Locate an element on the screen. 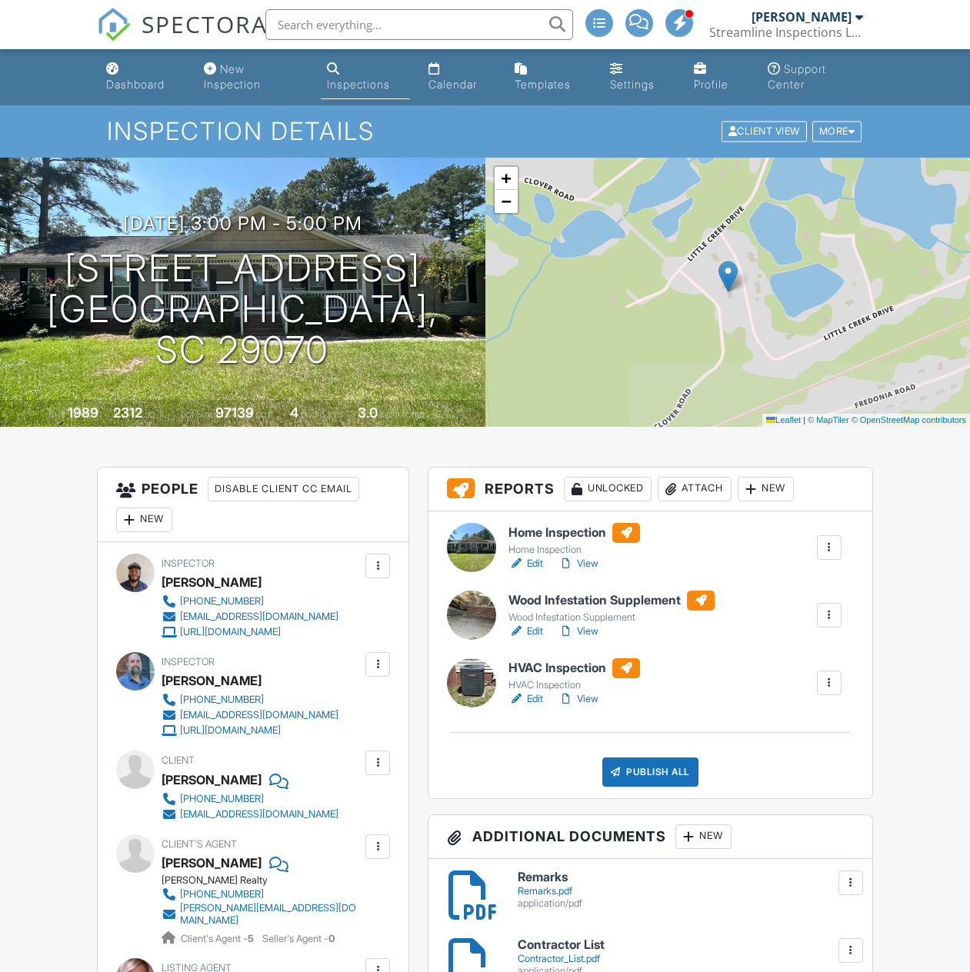  span: Client's Agent is located at coordinates (199, 844).